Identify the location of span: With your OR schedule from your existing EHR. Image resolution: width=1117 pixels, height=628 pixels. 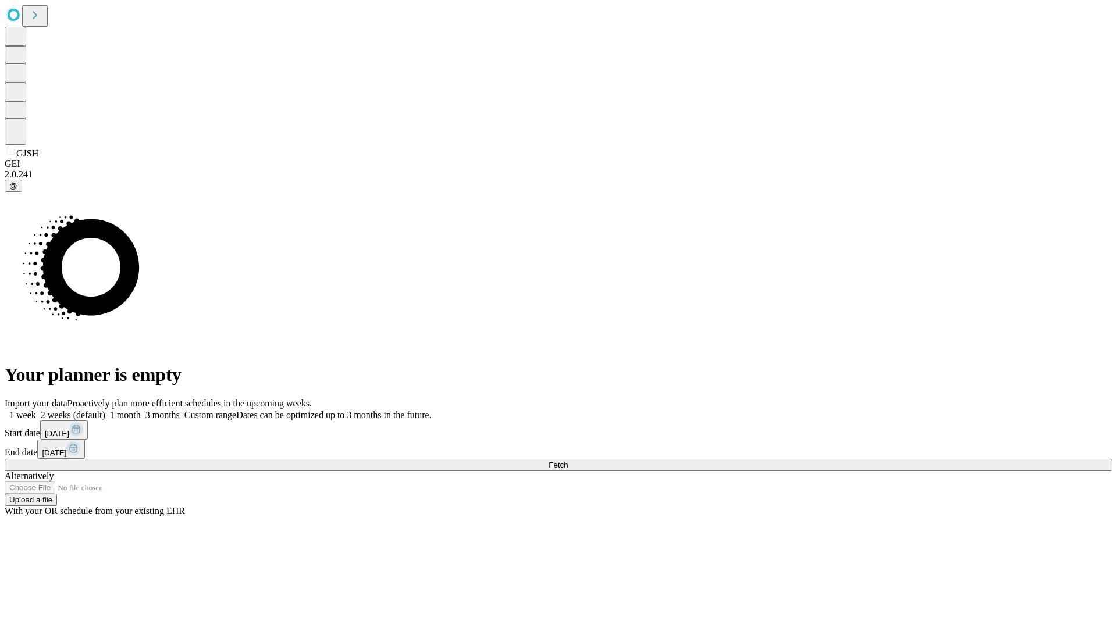
(95, 511).